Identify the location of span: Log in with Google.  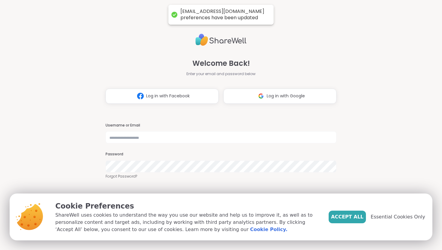
(286, 96).